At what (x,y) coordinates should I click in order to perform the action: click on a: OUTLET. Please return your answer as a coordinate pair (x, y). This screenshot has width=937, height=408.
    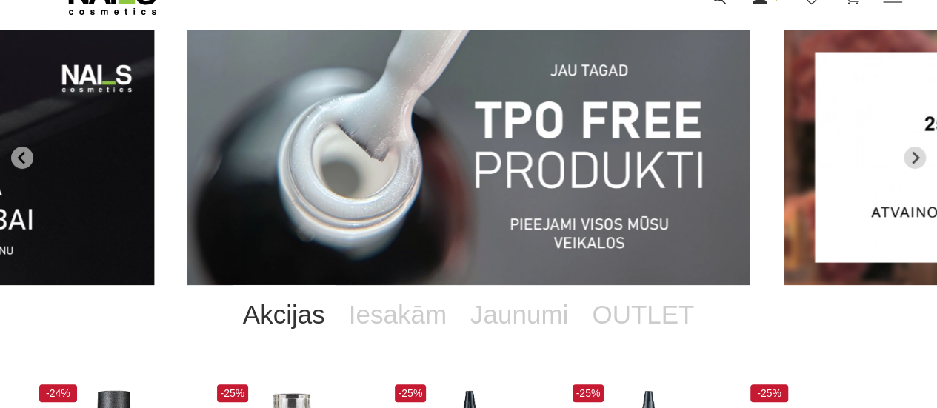
    Looking at the image, I should click on (643, 315).